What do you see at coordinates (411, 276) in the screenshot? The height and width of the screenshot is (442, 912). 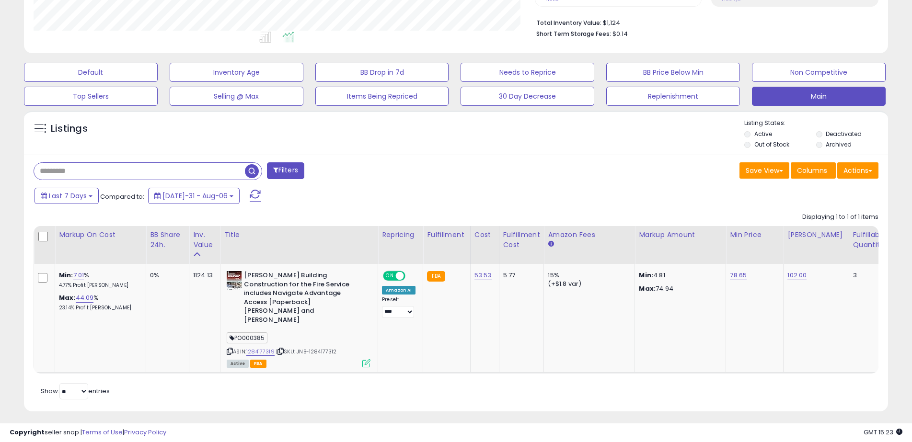 I see `span: OFF` at bounding box center [411, 276].